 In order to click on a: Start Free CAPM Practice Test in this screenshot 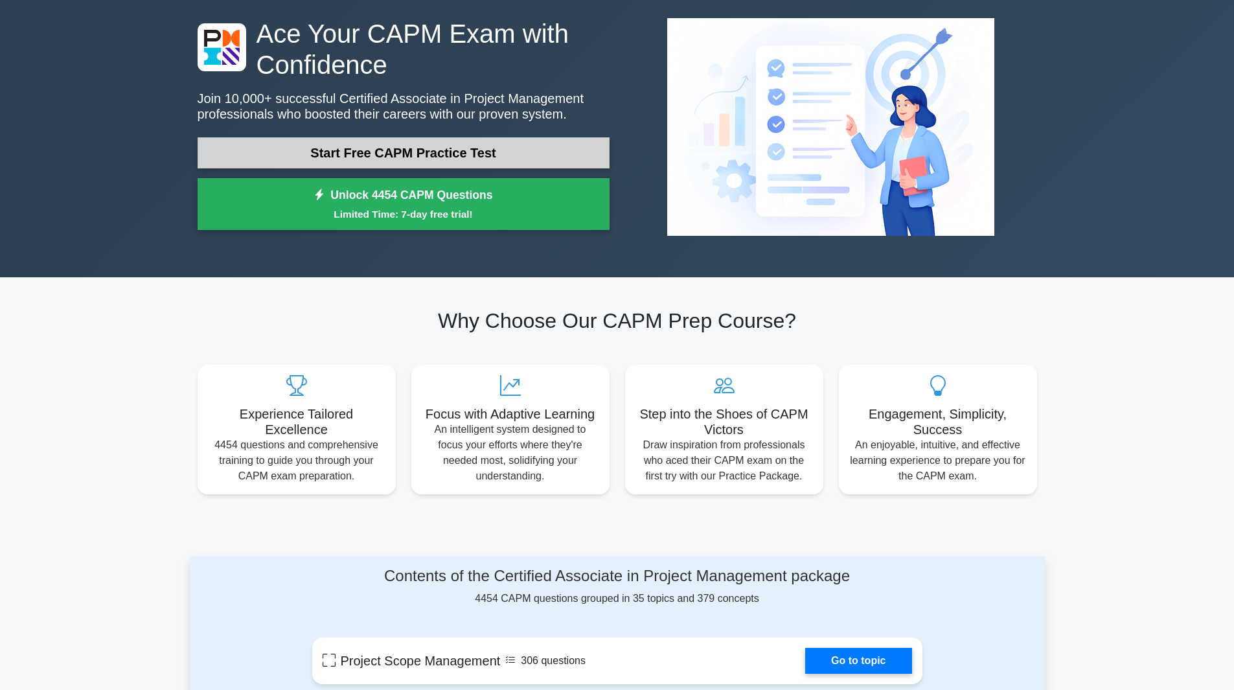, I will do `click(403, 153)`.